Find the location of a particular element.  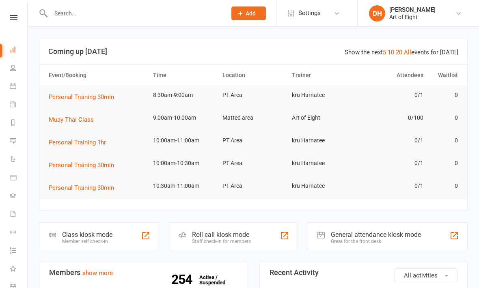

a: What's New is located at coordinates (19, 269).